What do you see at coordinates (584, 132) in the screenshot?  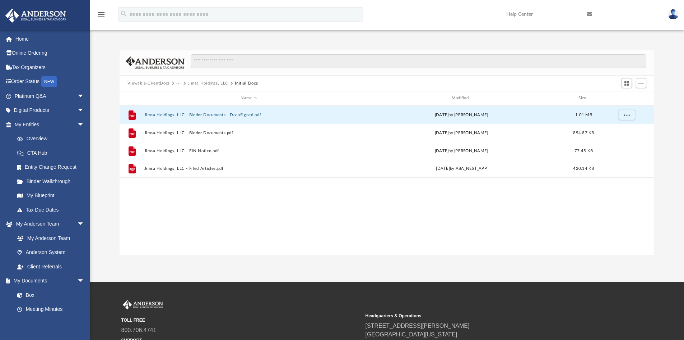 I see `span: 894.87 KB` at bounding box center [584, 132].